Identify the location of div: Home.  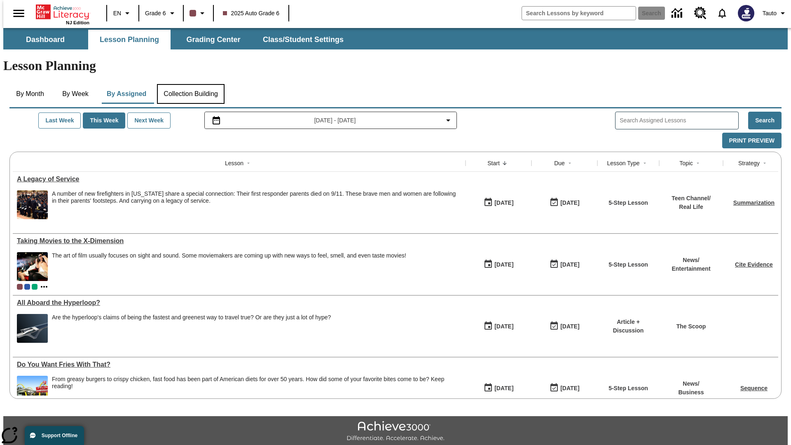
(63, 14).